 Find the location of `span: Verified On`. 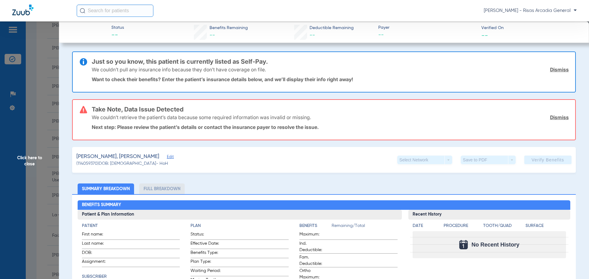

span: Verified On is located at coordinates (530, 28).